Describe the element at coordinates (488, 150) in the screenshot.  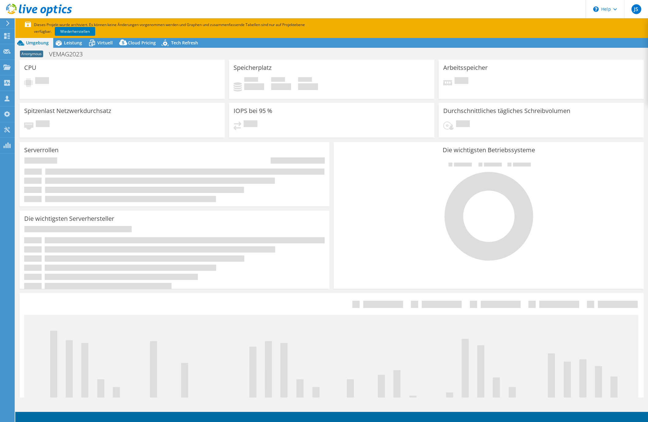
I see `h3: Die wichtigsten Betriebssysteme` at that location.